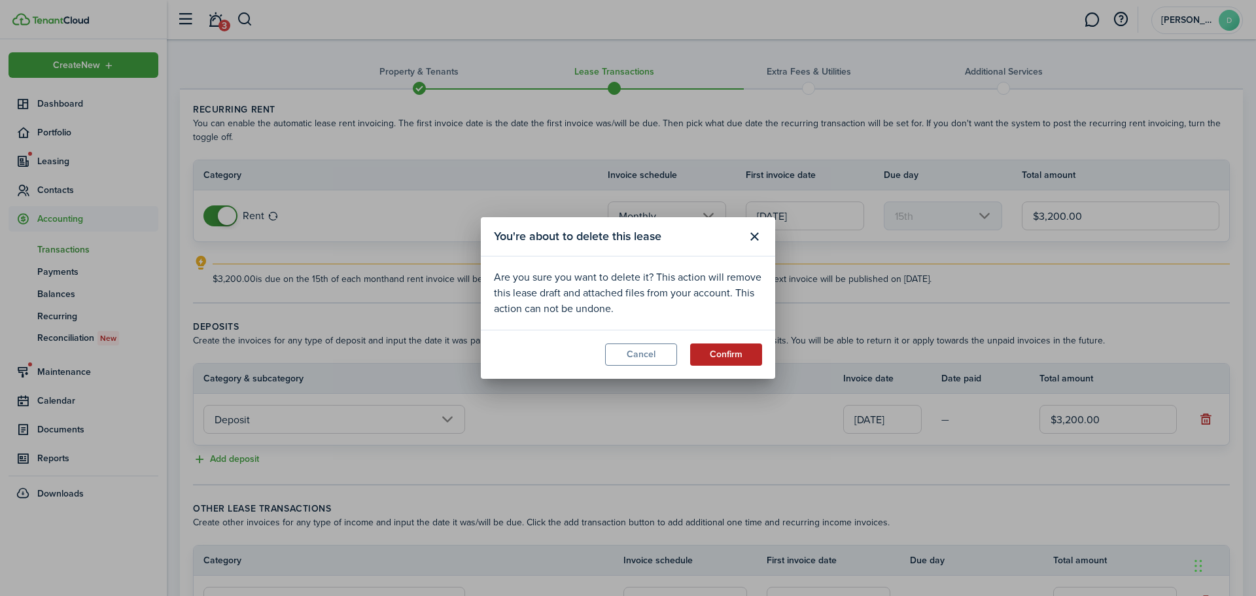 Image resolution: width=1256 pixels, height=596 pixels. What do you see at coordinates (641, 355) in the screenshot?
I see `button: Cancel` at bounding box center [641, 355].